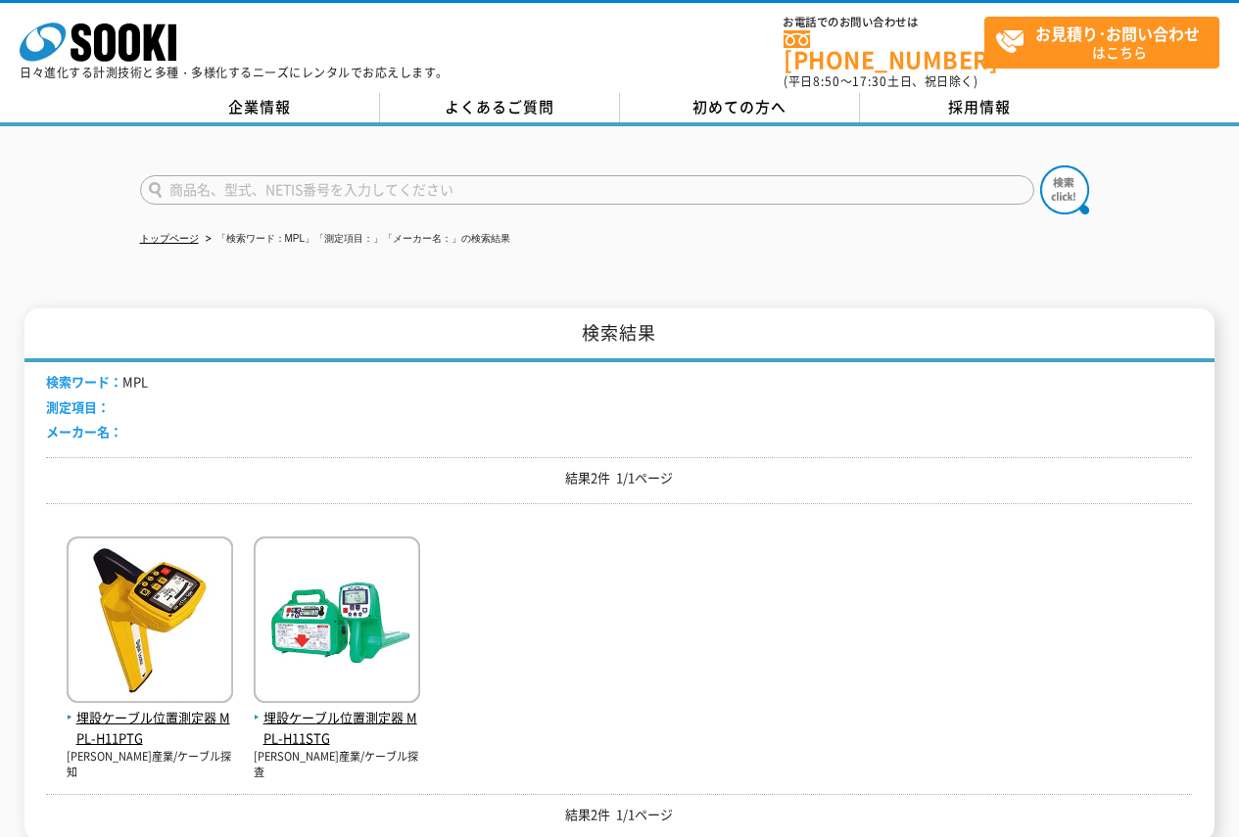  I want to click on span: 埋設ケーブル位置測定器 MPL-H11STG, so click(337, 728).